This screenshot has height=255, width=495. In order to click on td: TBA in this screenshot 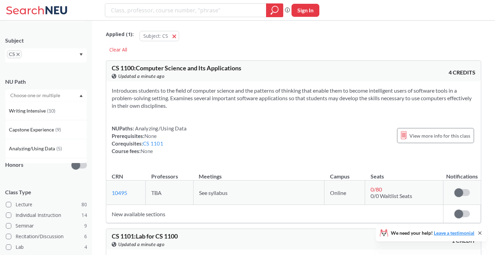, I will do `click(169, 193)`.